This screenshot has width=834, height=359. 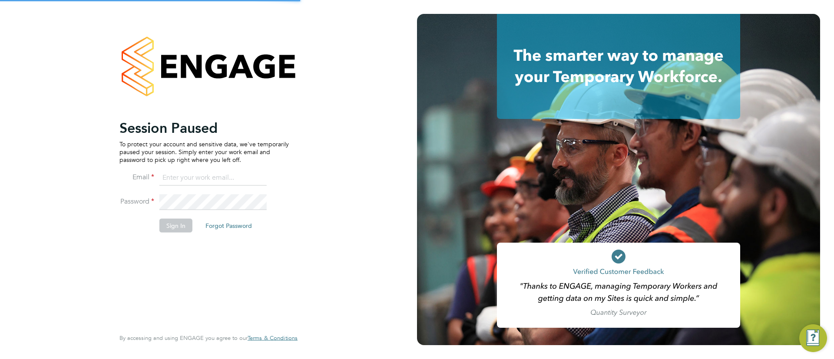 I want to click on label: Password, so click(x=137, y=201).